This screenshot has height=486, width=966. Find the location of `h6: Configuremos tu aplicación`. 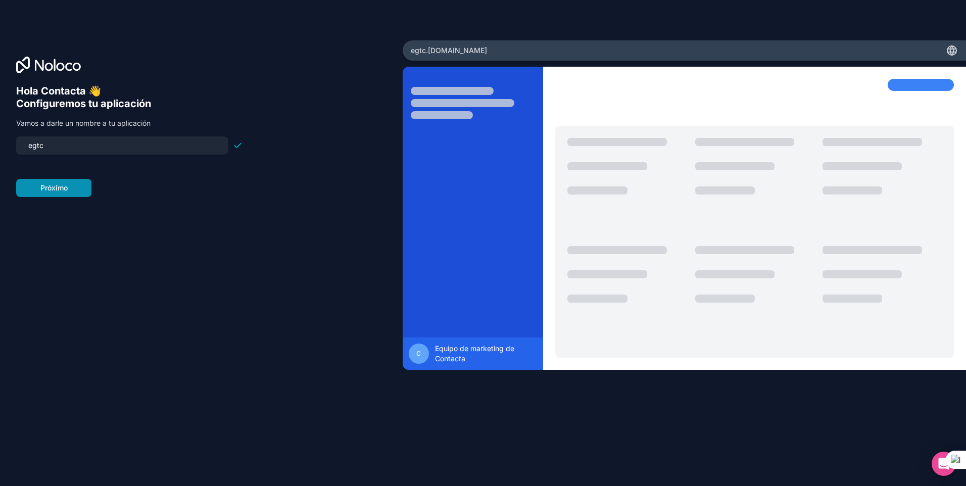

h6: Configuremos tu aplicación is located at coordinates (129, 104).